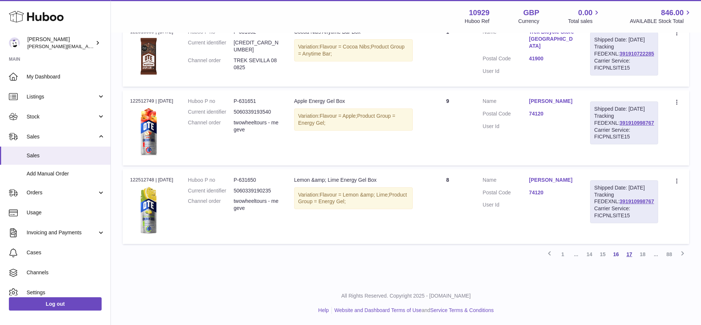 The width and height of the screenshot is (701, 325). What do you see at coordinates (553, 58) in the screenshot?
I see `a: 41900` at bounding box center [553, 58].